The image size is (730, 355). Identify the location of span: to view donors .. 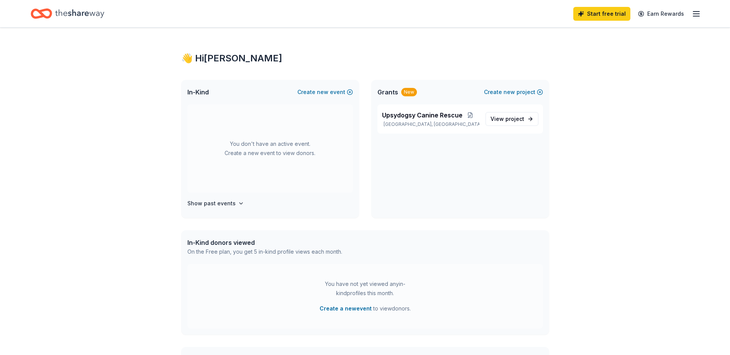
(365, 308).